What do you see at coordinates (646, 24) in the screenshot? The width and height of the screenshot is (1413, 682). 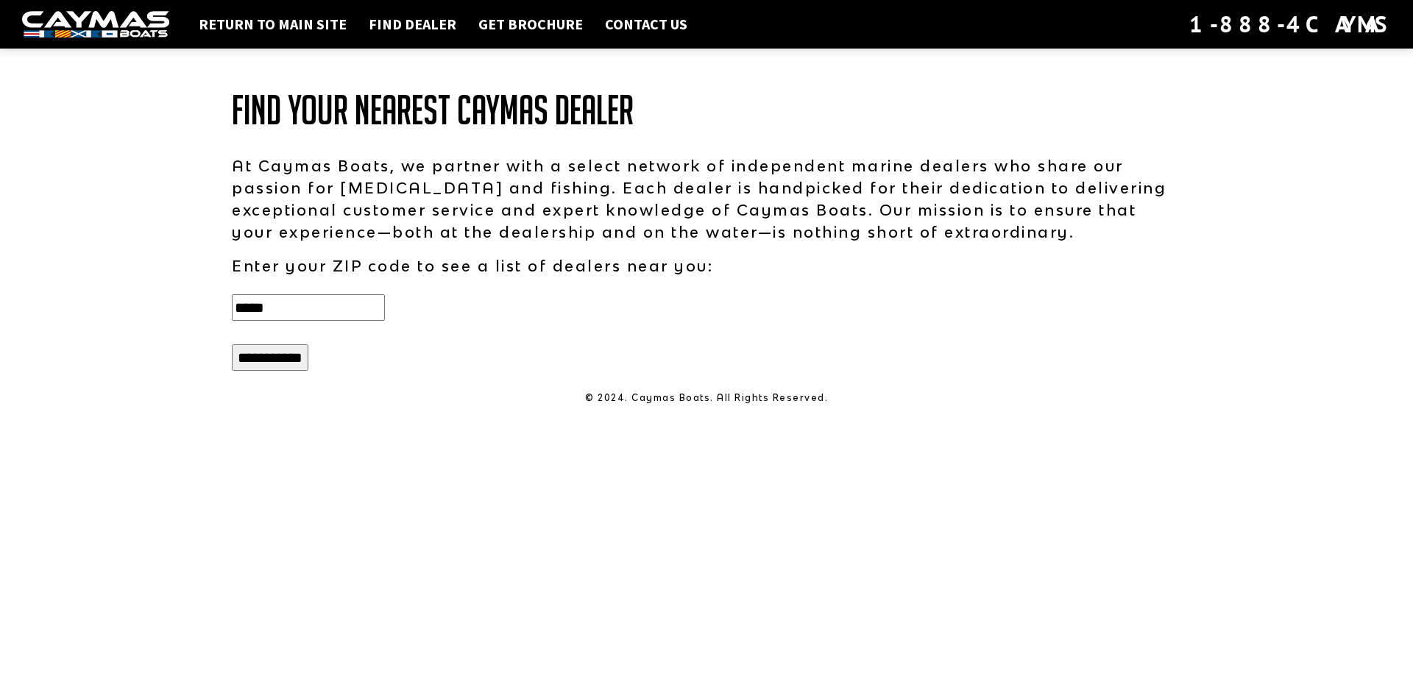 I see `a: Contact Us` at bounding box center [646, 24].